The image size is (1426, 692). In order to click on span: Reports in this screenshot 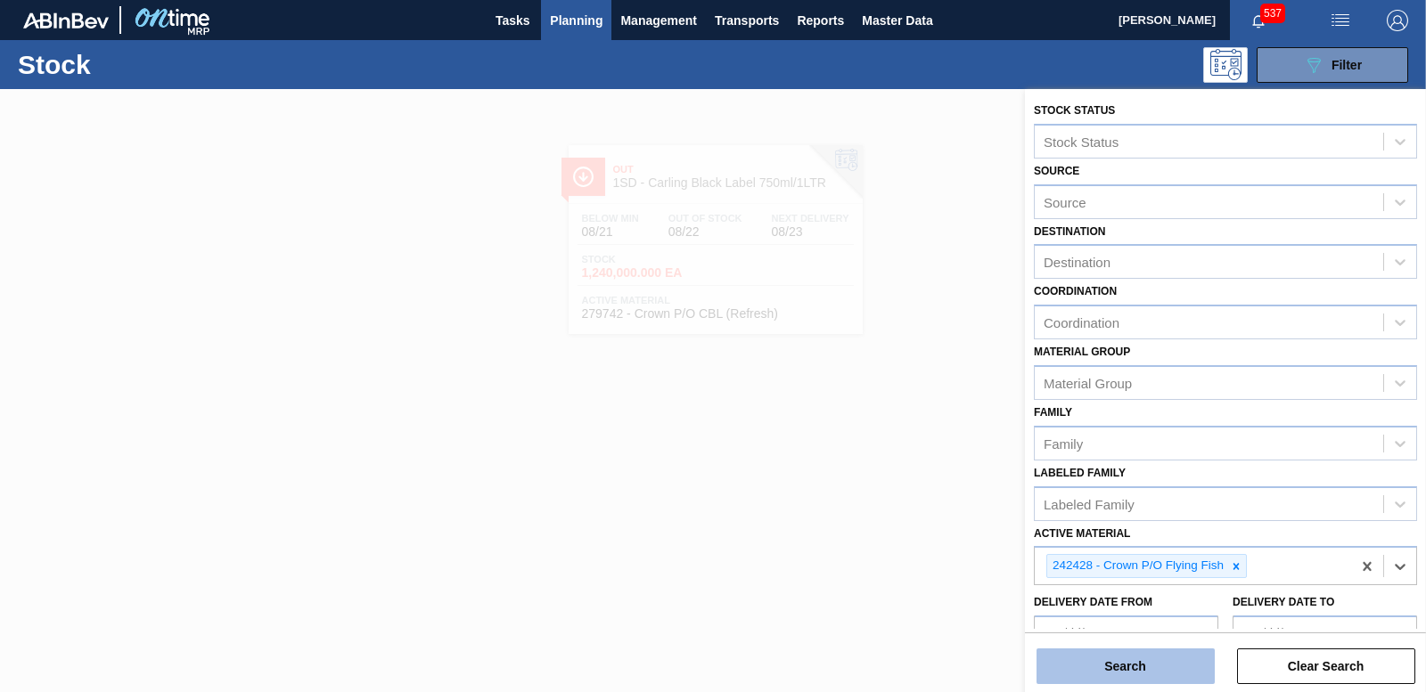, I will do `click(820, 20)`.